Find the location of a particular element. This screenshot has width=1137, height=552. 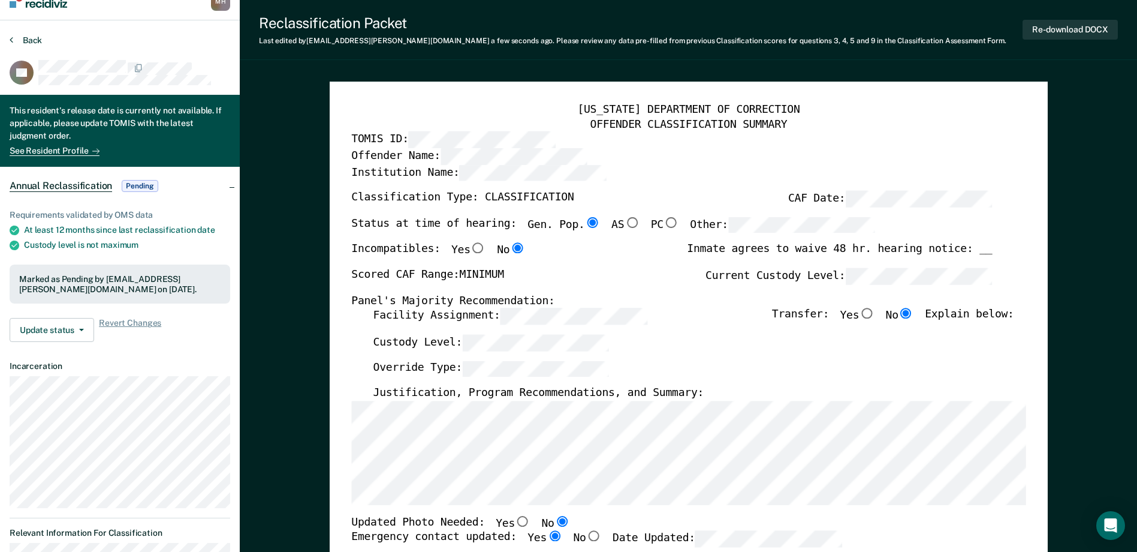

span: Annual Reclassification is located at coordinates (61, 186).